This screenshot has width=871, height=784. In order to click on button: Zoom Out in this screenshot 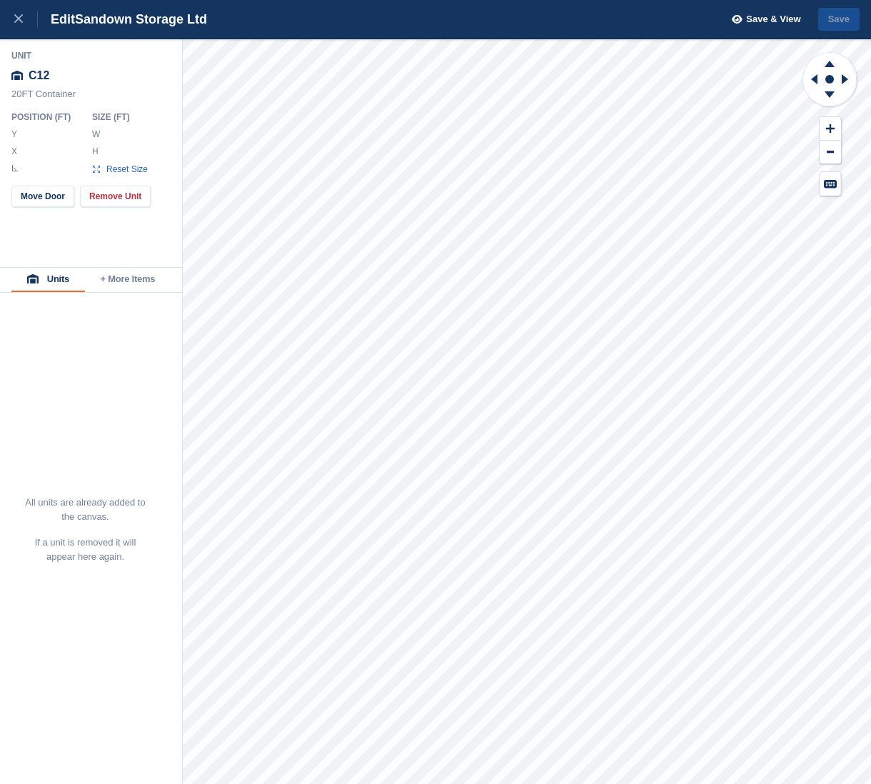, I will do `click(830, 152)`.